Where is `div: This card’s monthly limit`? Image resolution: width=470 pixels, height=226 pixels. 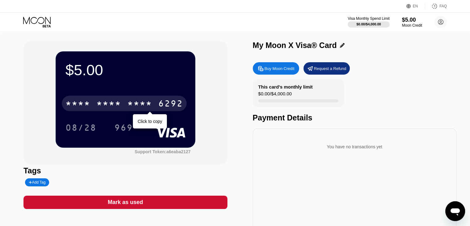
div: This card’s monthly limit is located at coordinates (286, 87).